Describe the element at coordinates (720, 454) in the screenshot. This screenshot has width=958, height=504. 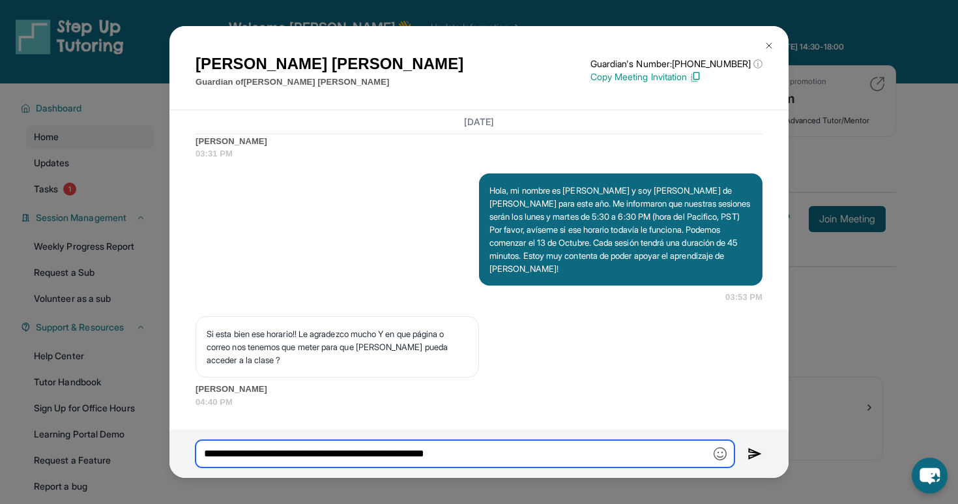
I see `img: Emoji` at that location.